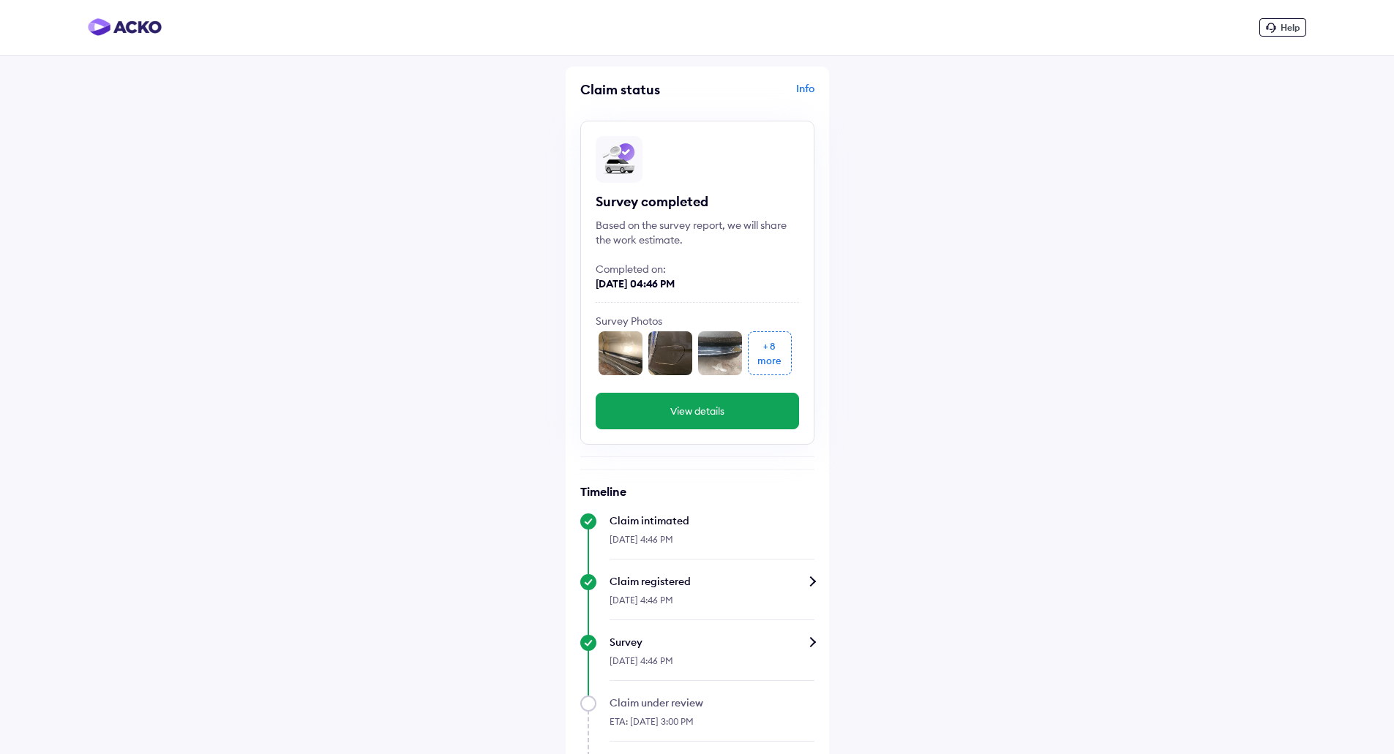  What do you see at coordinates (1290, 27) in the screenshot?
I see `span: Help` at bounding box center [1290, 27].